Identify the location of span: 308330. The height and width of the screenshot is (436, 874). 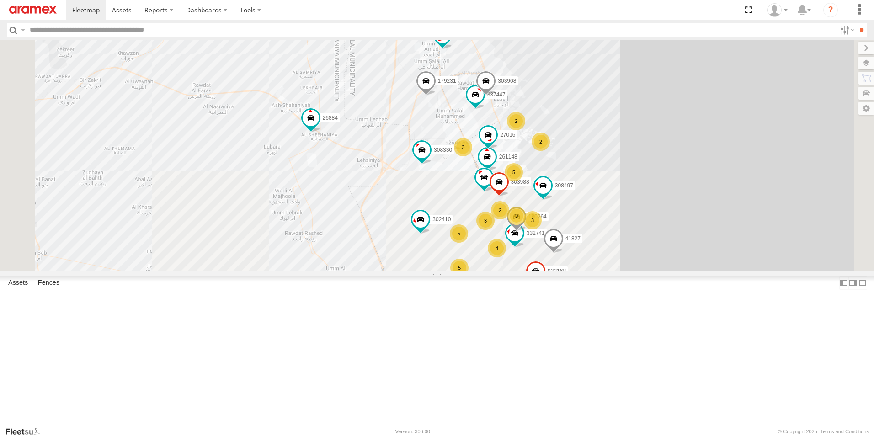
(443, 150).